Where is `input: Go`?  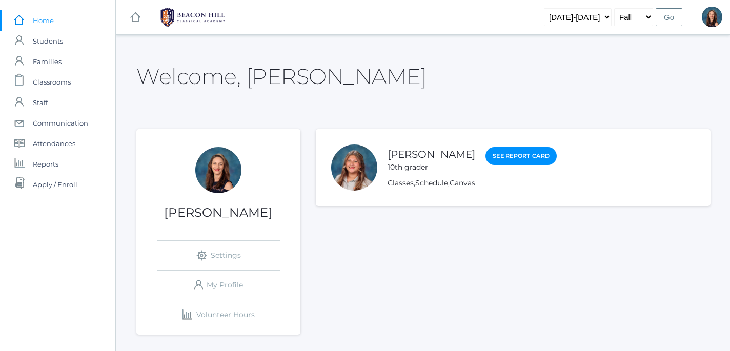 input: Go is located at coordinates (669, 17).